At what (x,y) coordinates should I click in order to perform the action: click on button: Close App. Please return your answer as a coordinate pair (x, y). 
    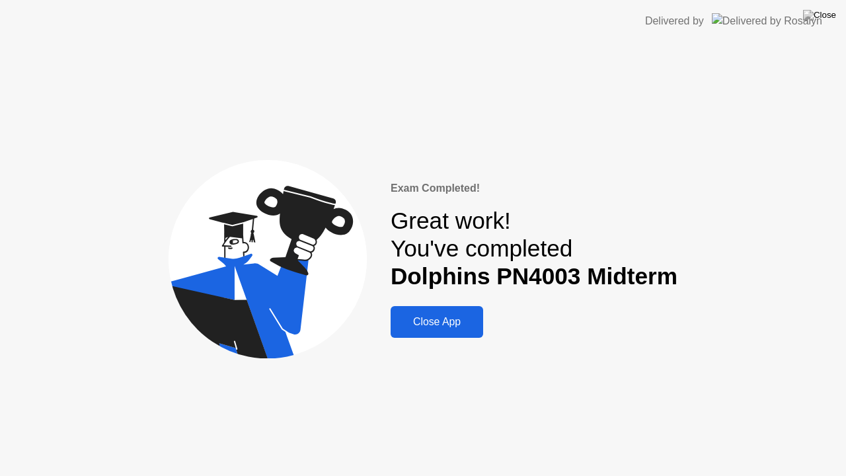
    Looking at the image, I should click on (437, 322).